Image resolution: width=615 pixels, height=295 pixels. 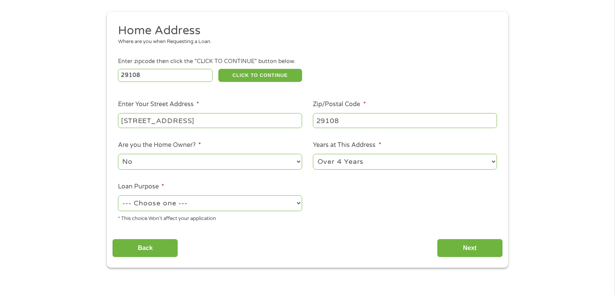 I want to click on label: Zip/Postal Code, so click(x=339, y=104).